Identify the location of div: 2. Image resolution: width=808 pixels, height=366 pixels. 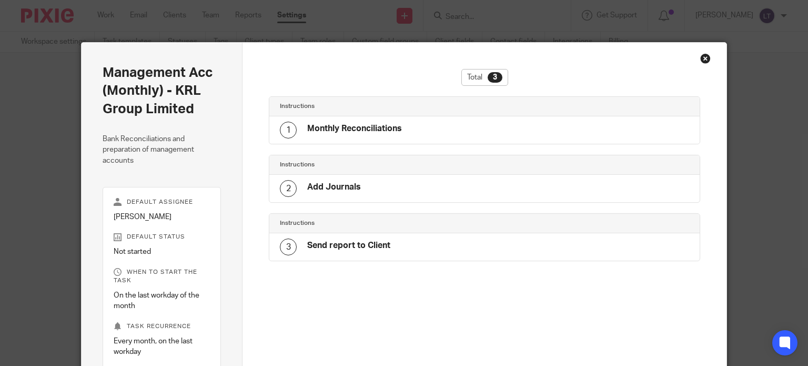
(288, 188).